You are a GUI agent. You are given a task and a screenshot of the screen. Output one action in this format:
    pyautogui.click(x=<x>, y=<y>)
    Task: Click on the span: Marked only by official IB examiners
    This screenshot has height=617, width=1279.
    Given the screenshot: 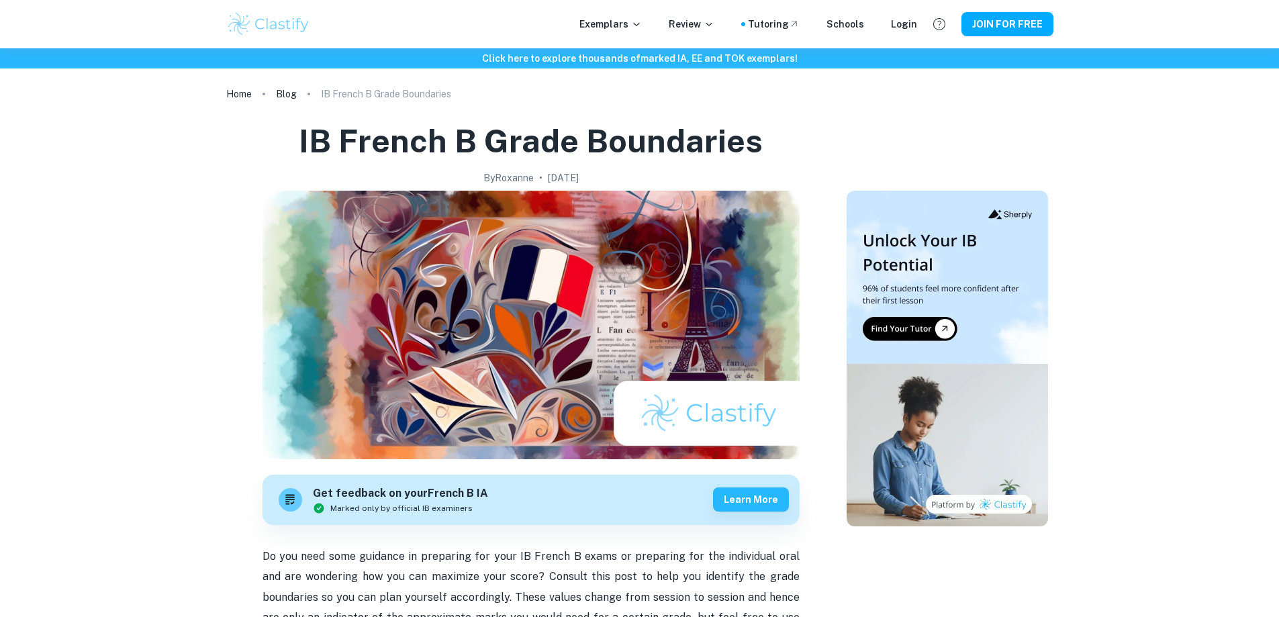 What is the action you would take?
    pyautogui.click(x=402, y=508)
    